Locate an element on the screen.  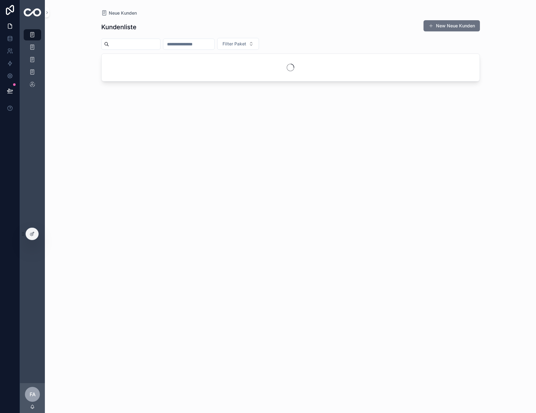
a: New Neue Kunden is located at coordinates (451, 26).